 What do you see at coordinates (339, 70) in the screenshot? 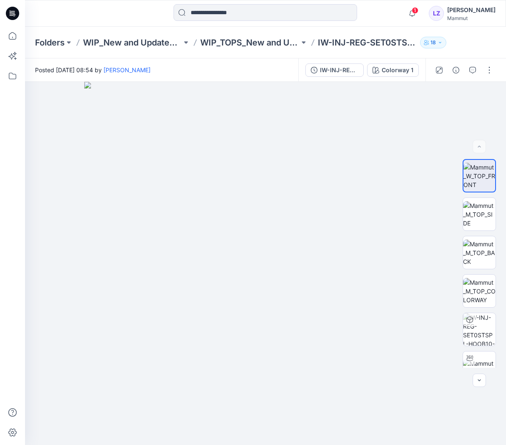
I see `div: IW-INJ-REG-SET0STSPL-HOOB10-2025-08_WIP` at bounding box center [339, 70].